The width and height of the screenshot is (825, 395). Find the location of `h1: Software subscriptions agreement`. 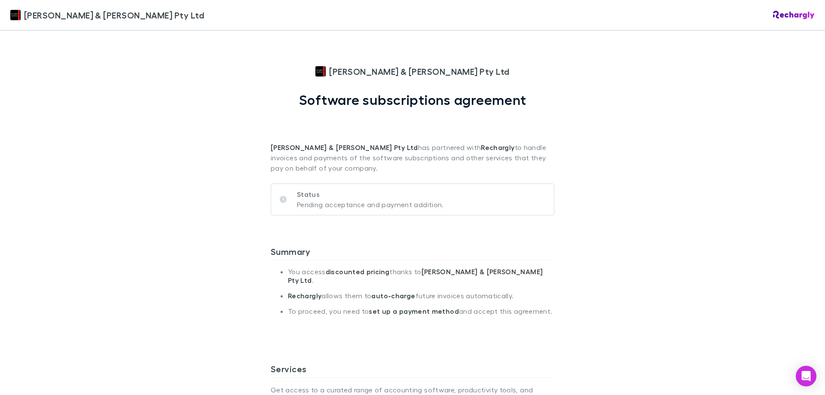

h1: Software subscriptions agreement is located at coordinates (413, 100).